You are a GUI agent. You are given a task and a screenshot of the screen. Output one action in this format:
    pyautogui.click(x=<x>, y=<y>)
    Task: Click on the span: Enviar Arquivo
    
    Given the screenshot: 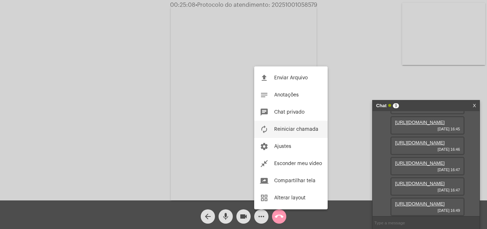 What is the action you would take?
    pyautogui.click(x=291, y=78)
    